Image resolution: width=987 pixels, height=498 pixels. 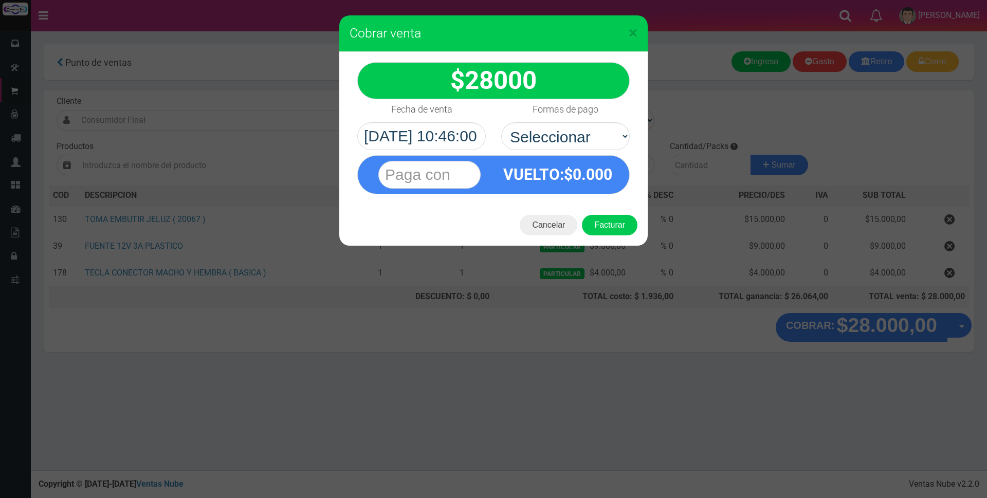 I want to click on button: Close, so click(x=633, y=33).